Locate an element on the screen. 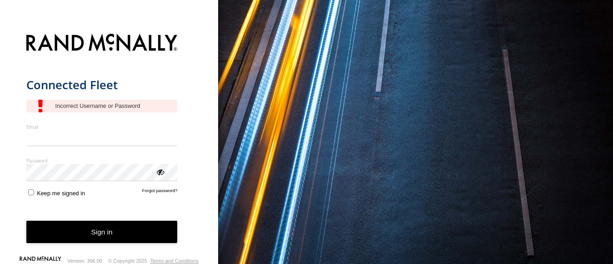 The height and width of the screenshot is (264, 613). a: Forgot password? is located at coordinates (160, 192).